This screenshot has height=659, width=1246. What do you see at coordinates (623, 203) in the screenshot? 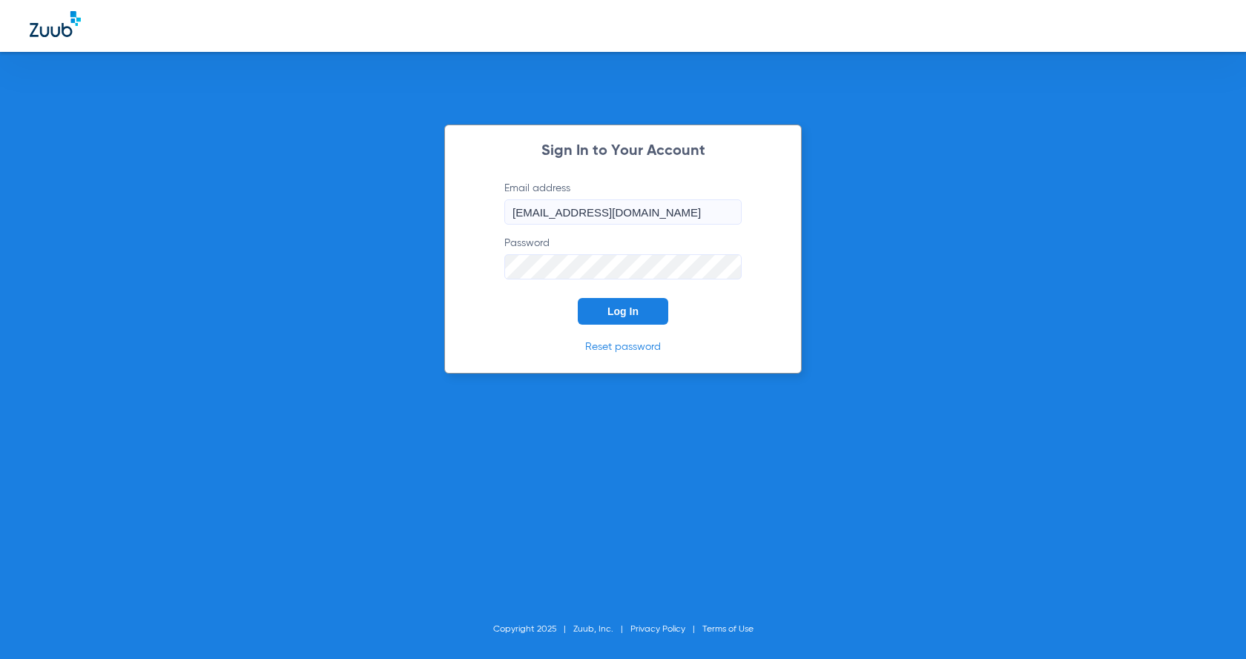
I see `label: Email address` at bounding box center [623, 203].